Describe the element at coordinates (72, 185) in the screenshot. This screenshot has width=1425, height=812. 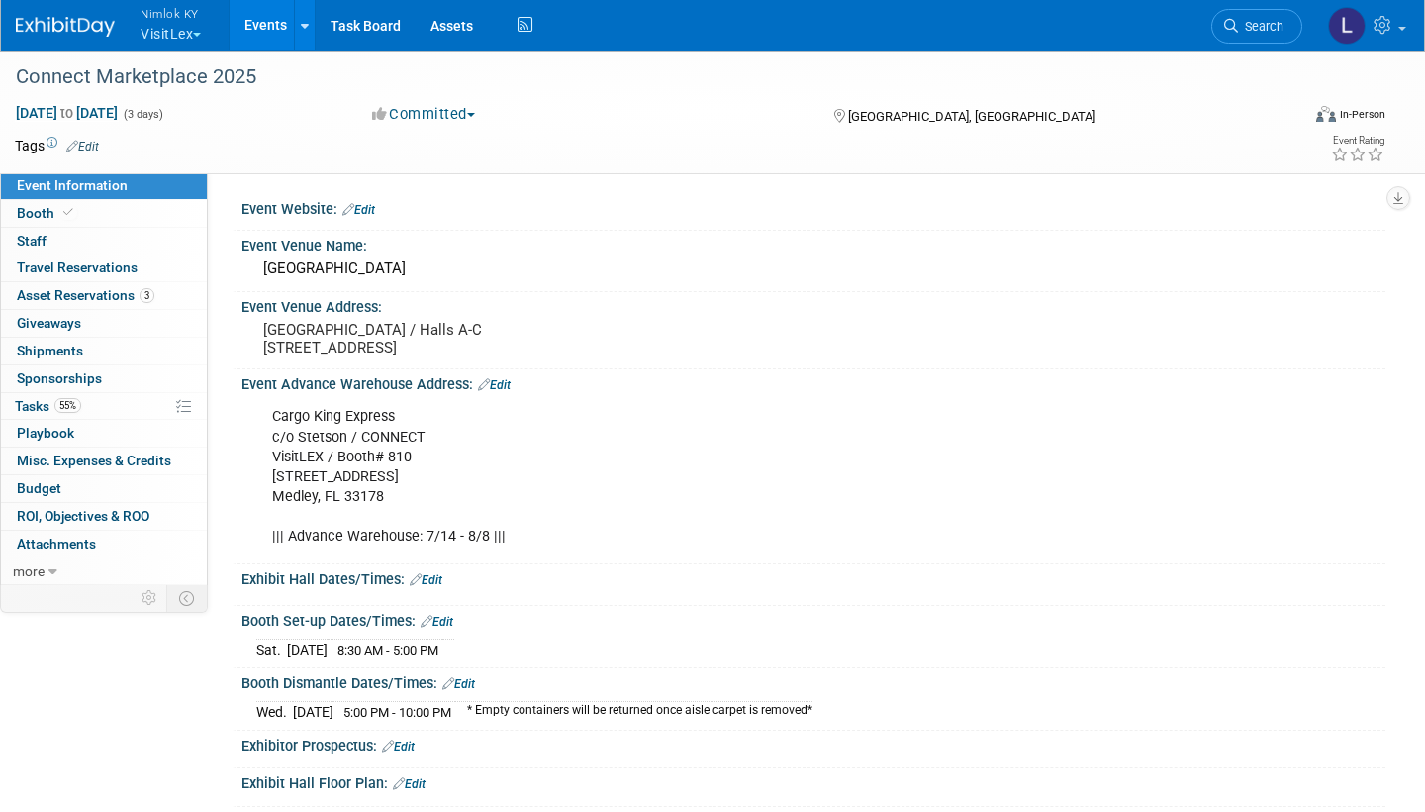
I see `span: Event Information` at that location.